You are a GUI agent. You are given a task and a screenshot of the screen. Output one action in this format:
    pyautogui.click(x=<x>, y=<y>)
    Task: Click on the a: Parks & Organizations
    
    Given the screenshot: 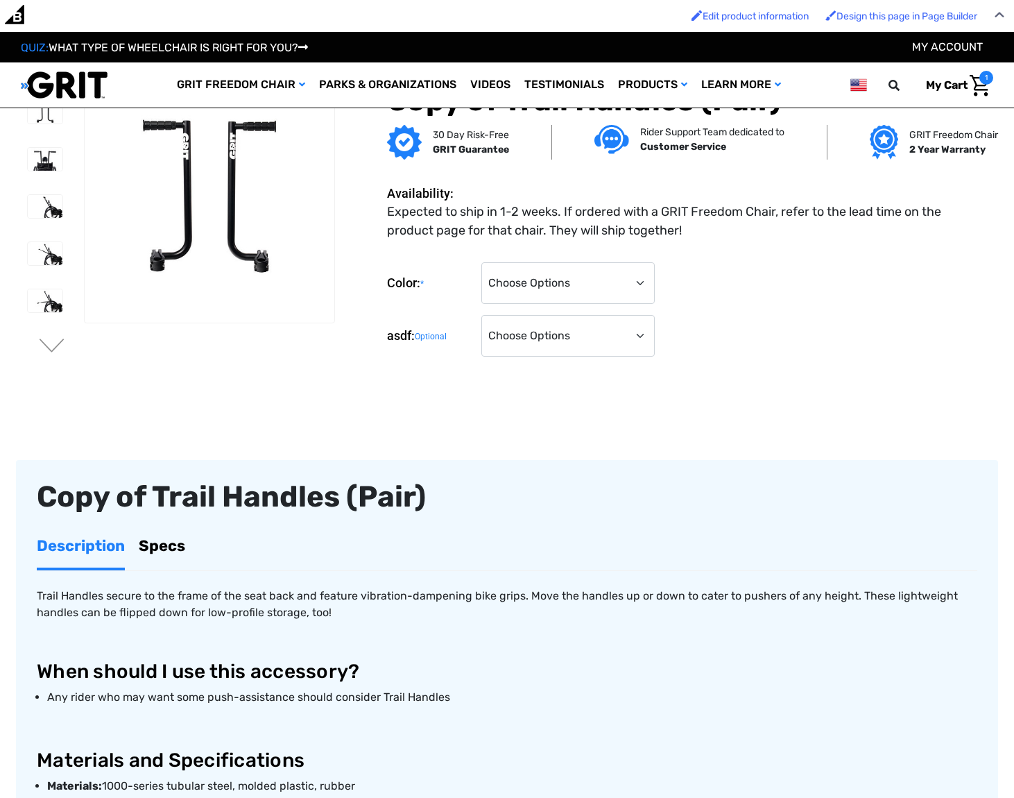 What is the action you would take?
    pyautogui.click(x=388, y=85)
    